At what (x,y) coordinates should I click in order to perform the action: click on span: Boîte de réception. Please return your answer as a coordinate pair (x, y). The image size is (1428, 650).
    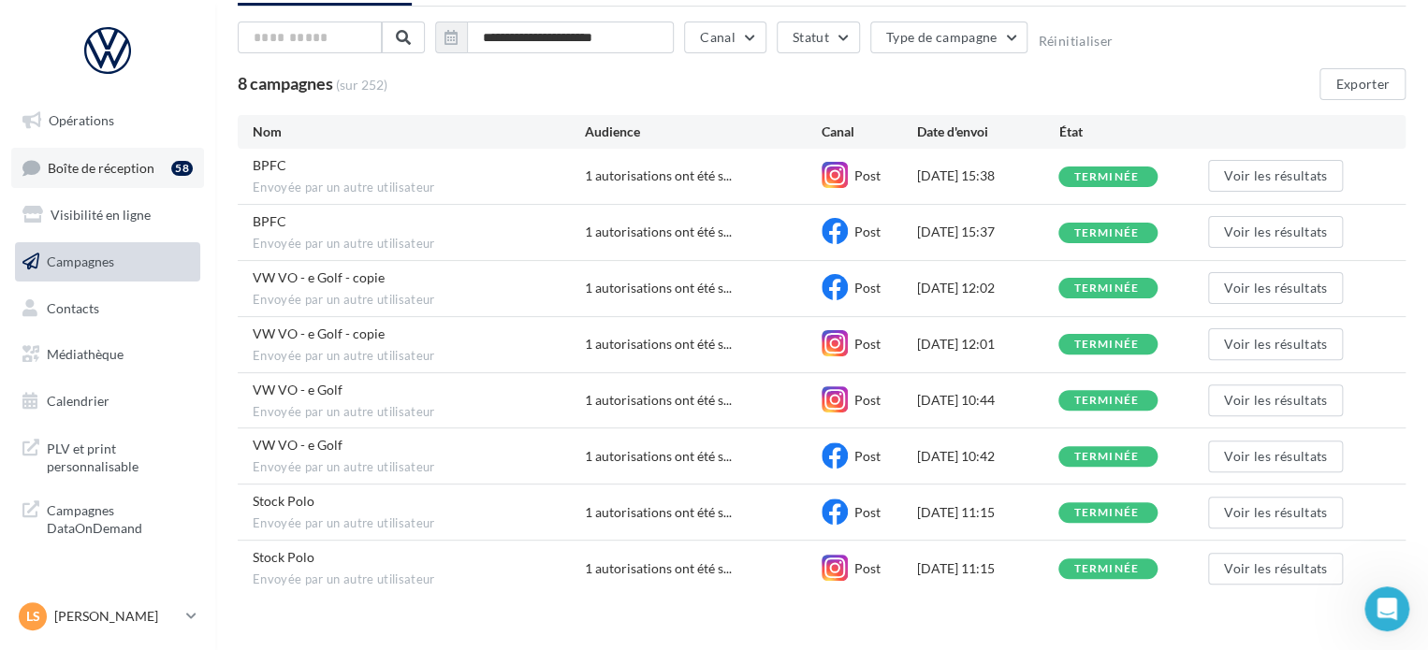
    Looking at the image, I should click on (101, 167).